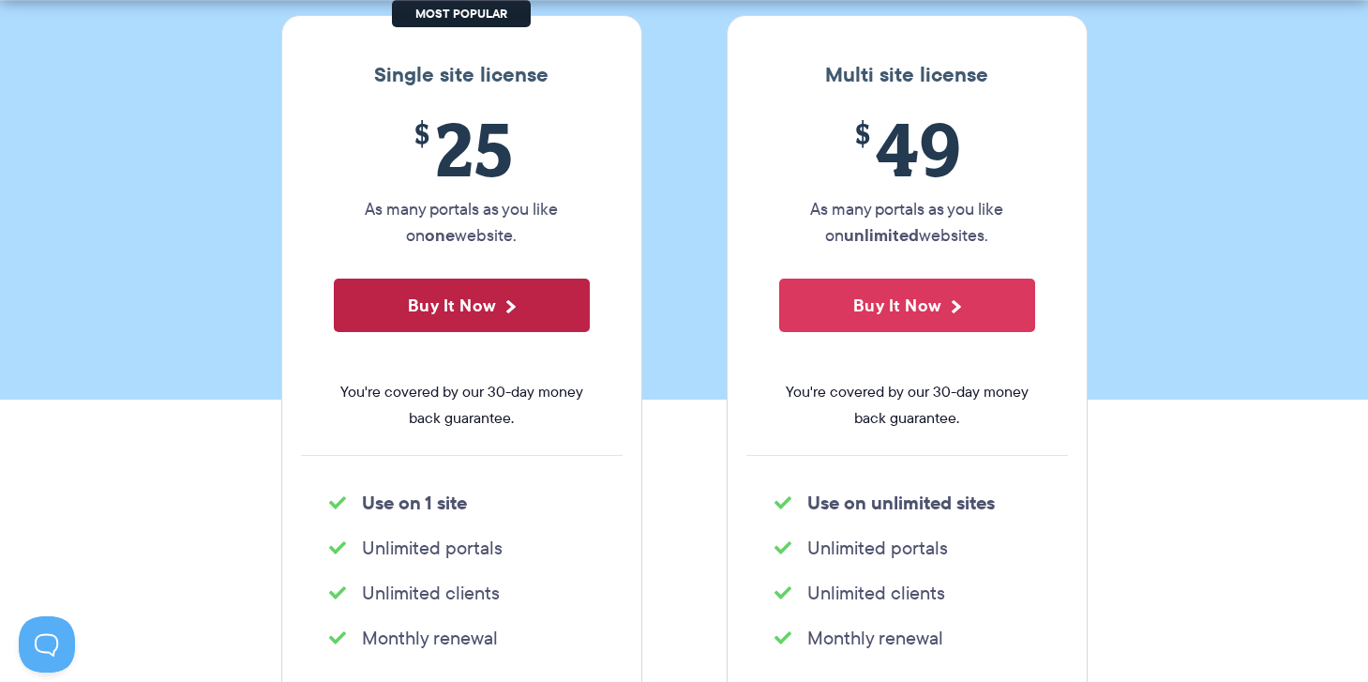  What do you see at coordinates (461, 148) in the screenshot?
I see `span: 25` at bounding box center [461, 148].